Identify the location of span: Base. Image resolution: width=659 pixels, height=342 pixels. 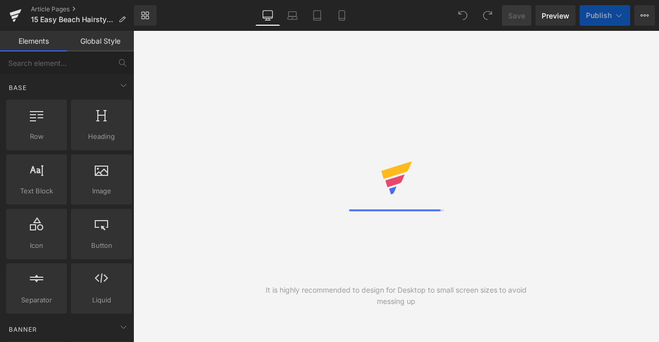
(18, 88).